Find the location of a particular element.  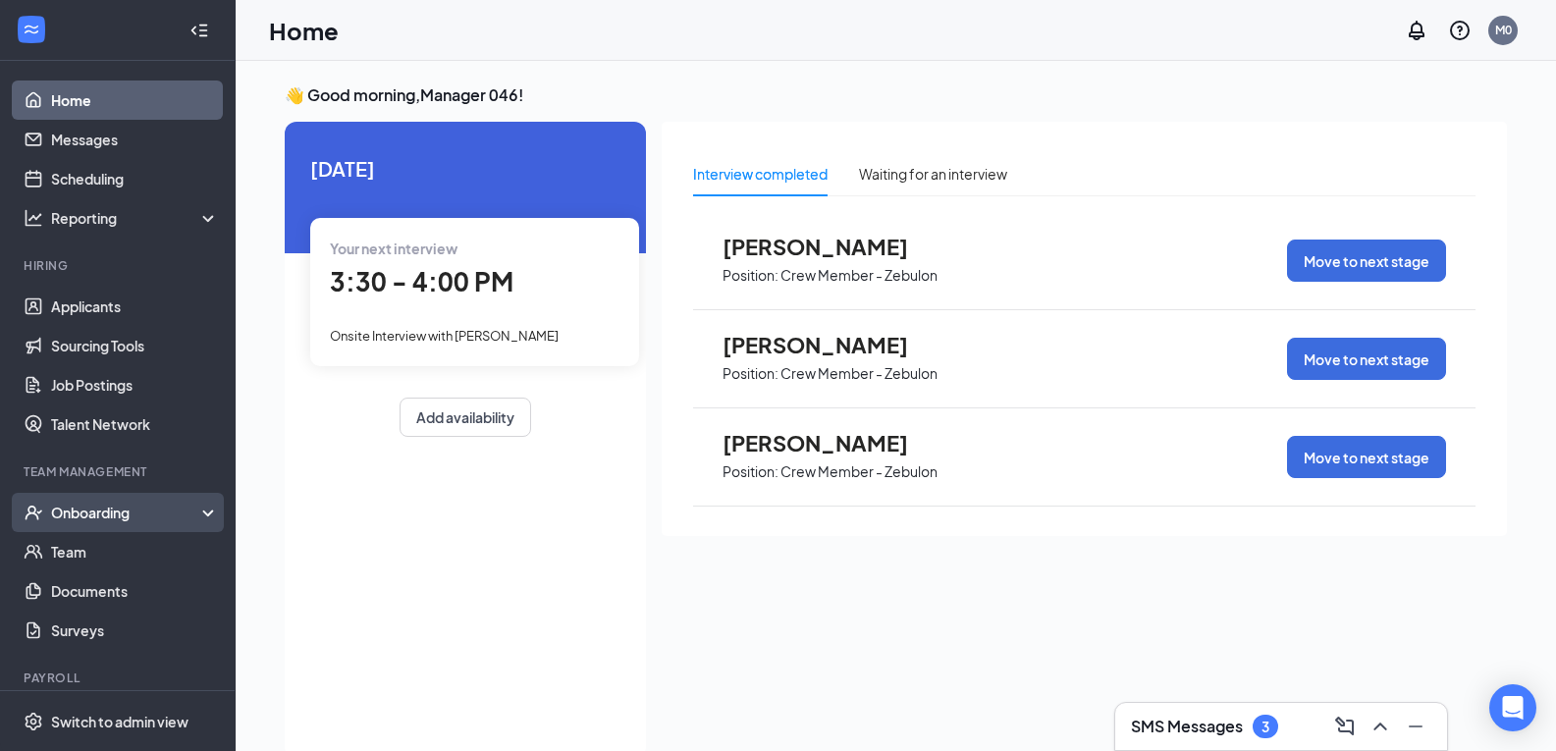

a: Home is located at coordinates (134, 100).